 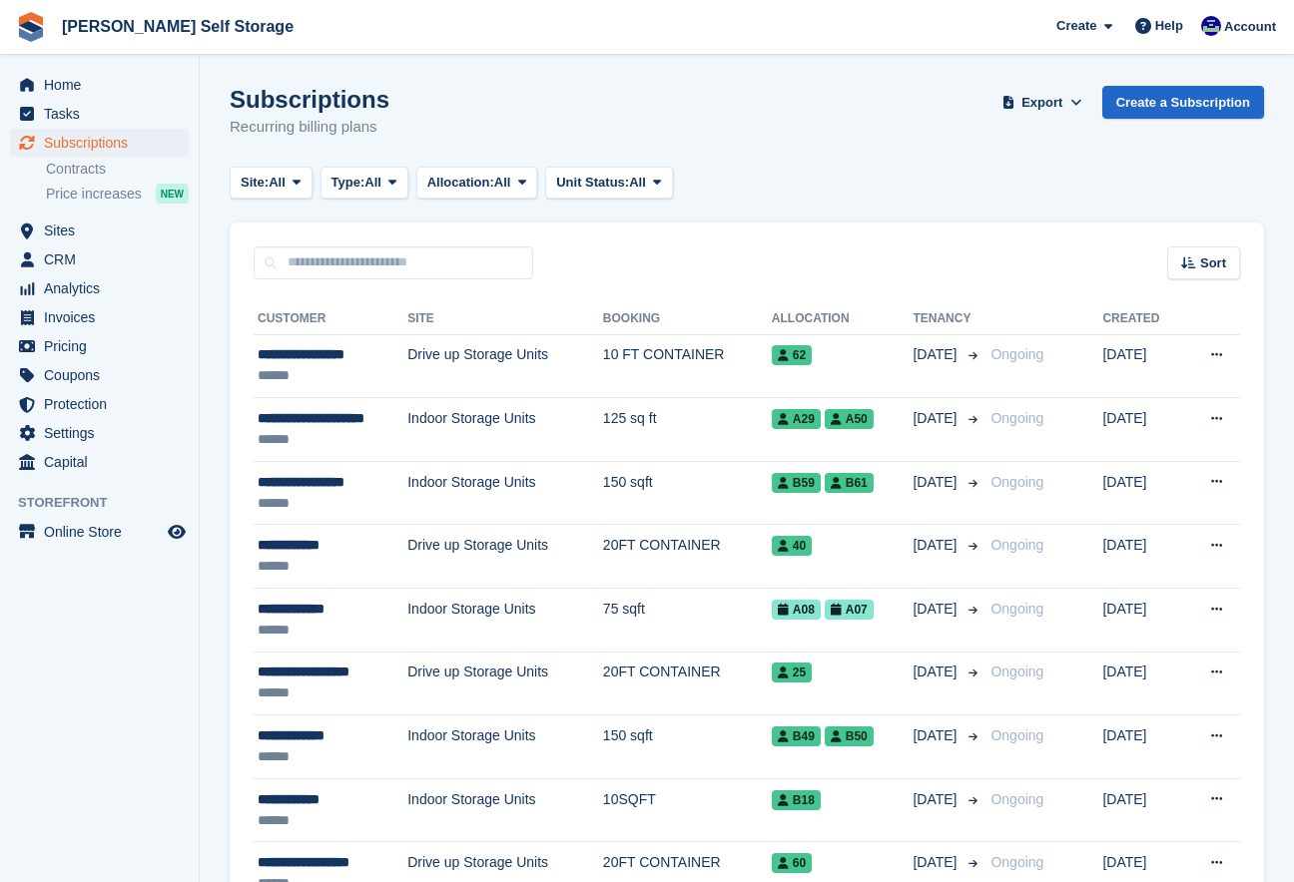 I want to click on span: Subscriptions, so click(x=104, y=143).